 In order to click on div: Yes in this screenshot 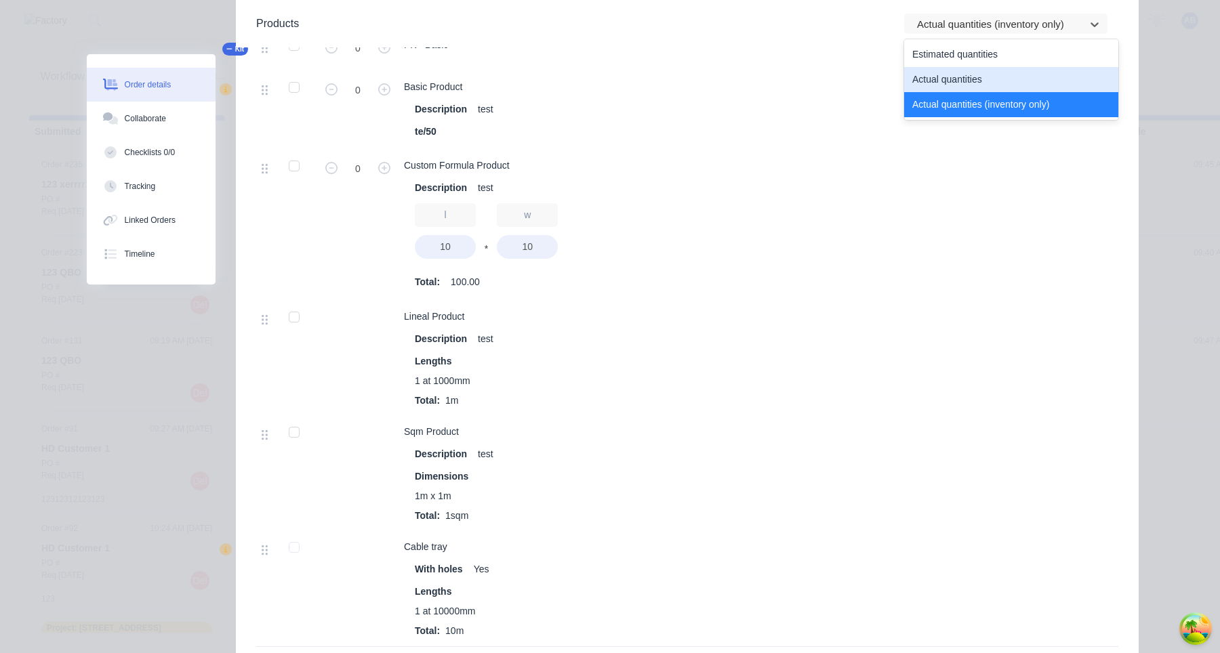, I will do `click(481, 569)`.